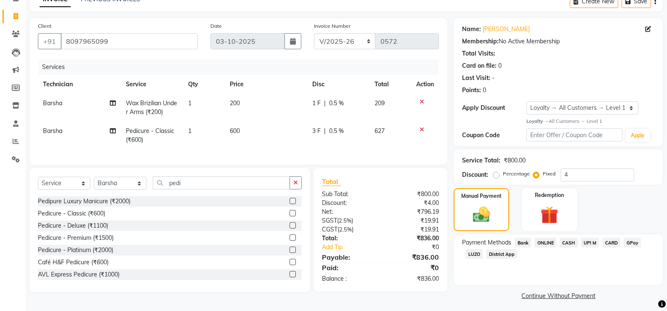 The image size is (667, 311). Describe the element at coordinates (486, 242) in the screenshot. I see `span: Payment Methods` at that location.